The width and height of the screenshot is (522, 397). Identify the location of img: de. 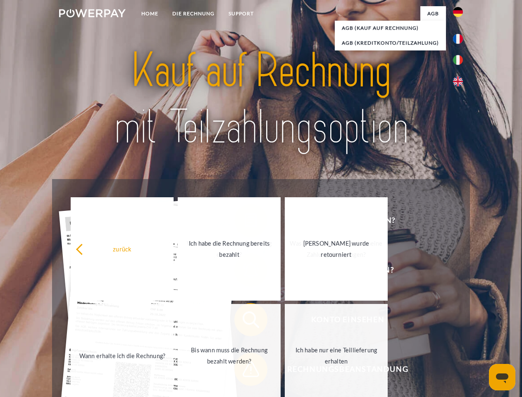
(458, 12).